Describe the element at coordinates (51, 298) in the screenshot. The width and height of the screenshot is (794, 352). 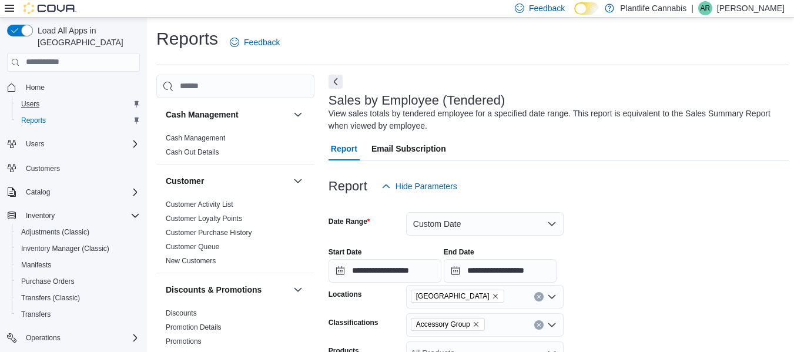
I see `a: Transfers (Classic)` at that location.